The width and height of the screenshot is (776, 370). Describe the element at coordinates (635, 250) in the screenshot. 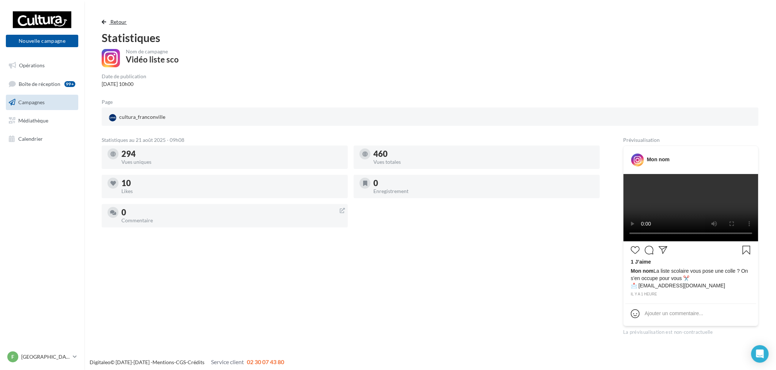

I see `svg: J’aime` at that location.